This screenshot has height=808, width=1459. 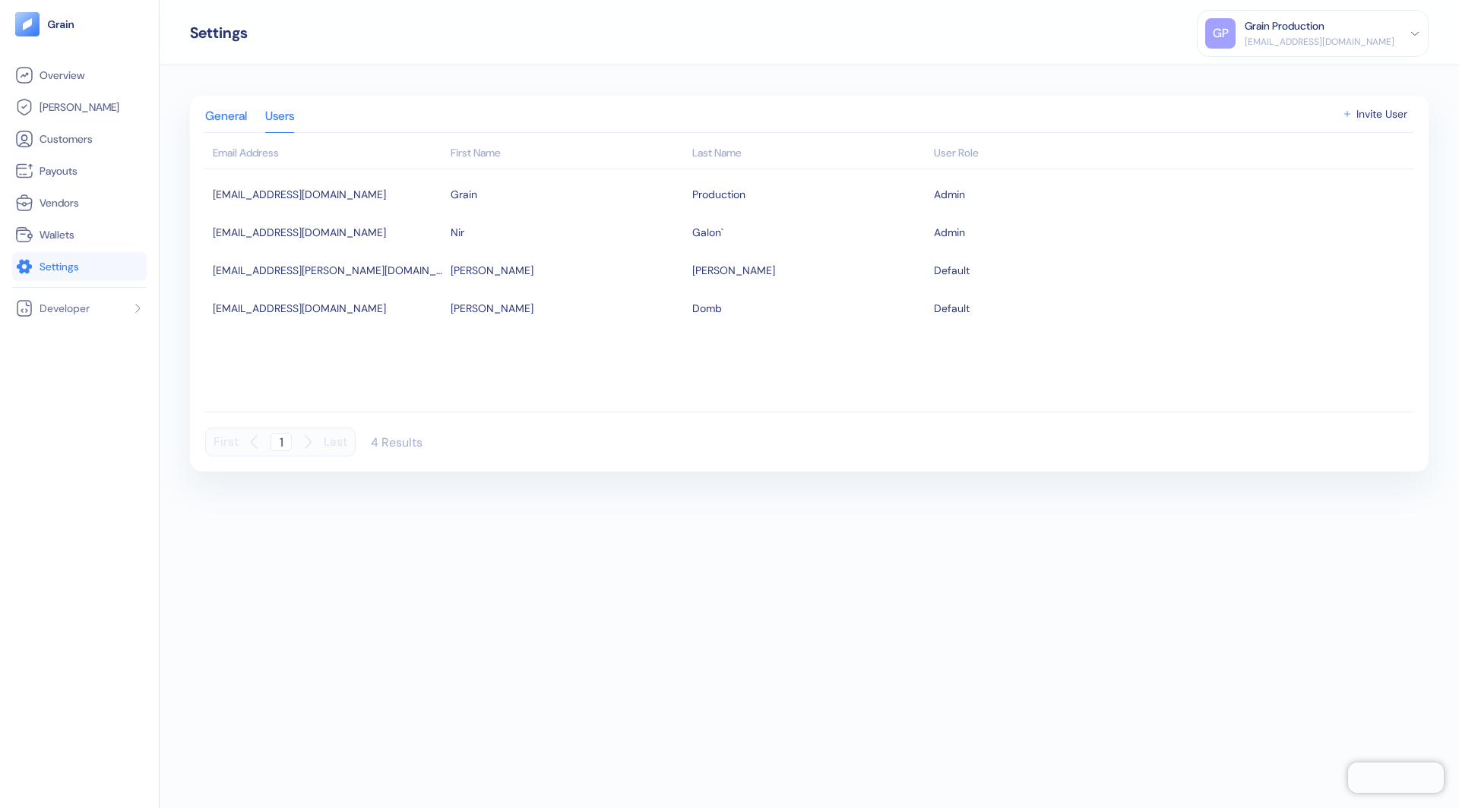 What do you see at coordinates (61, 24) in the screenshot?
I see `img: logo` at bounding box center [61, 24].